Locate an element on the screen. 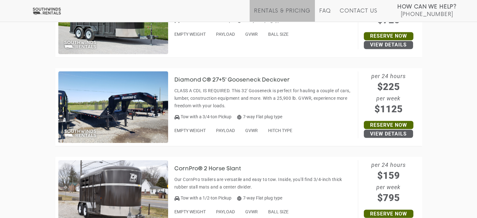 This screenshot has width=477, height=218. a: FAQ is located at coordinates (325, 15).